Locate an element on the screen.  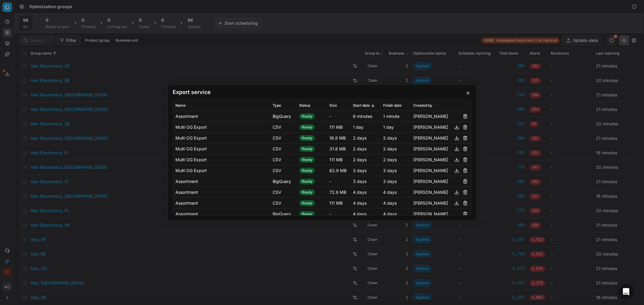
span: 6 minutes is located at coordinates (362, 116).